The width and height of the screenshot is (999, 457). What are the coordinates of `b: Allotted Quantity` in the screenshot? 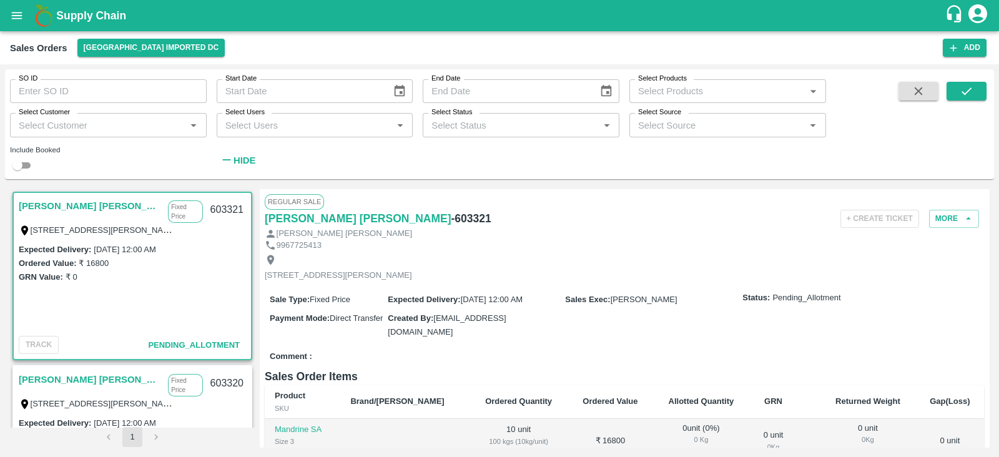 It's located at (701, 401).